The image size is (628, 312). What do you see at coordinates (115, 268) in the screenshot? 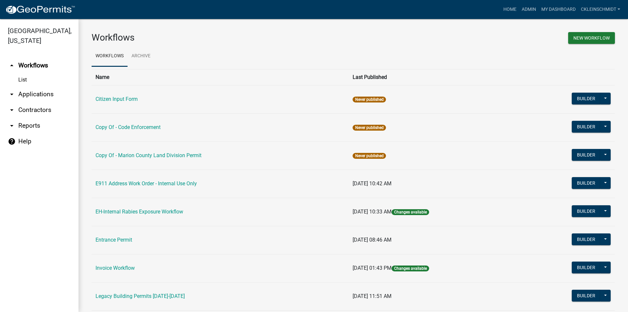
I see `a: Invoice Workflow` at bounding box center [115, 268].